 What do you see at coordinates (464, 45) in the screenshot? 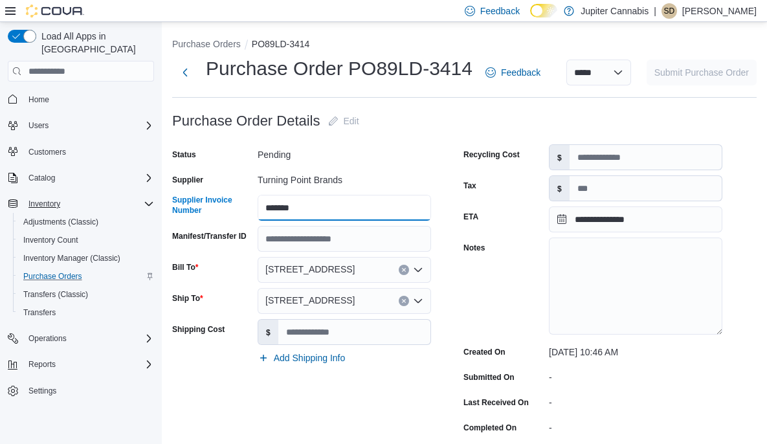
I see `nav: An example of EuiBreadcrumbs` at bounding box center [464, 45].